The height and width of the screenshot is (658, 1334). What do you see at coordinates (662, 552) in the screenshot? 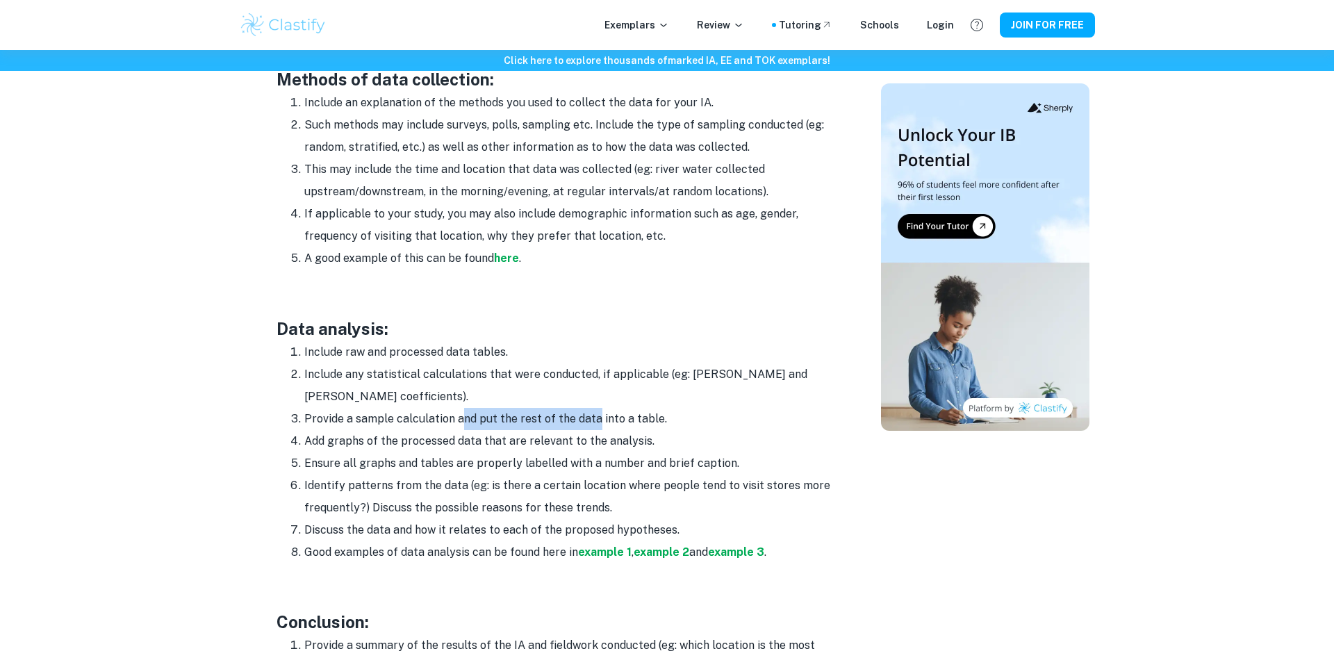
I see `strong: example 2` at bounding box center [662, 552].